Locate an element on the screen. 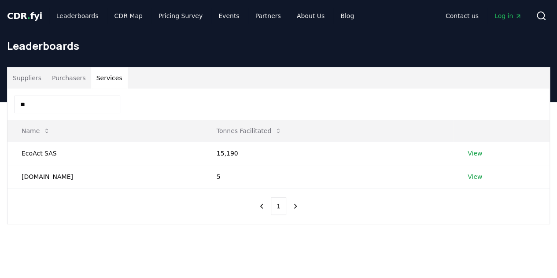 Image resolution: width=557 pixels, height=278 pixels. button: Tonnes Facilitated is located at coordinates (249, 131).